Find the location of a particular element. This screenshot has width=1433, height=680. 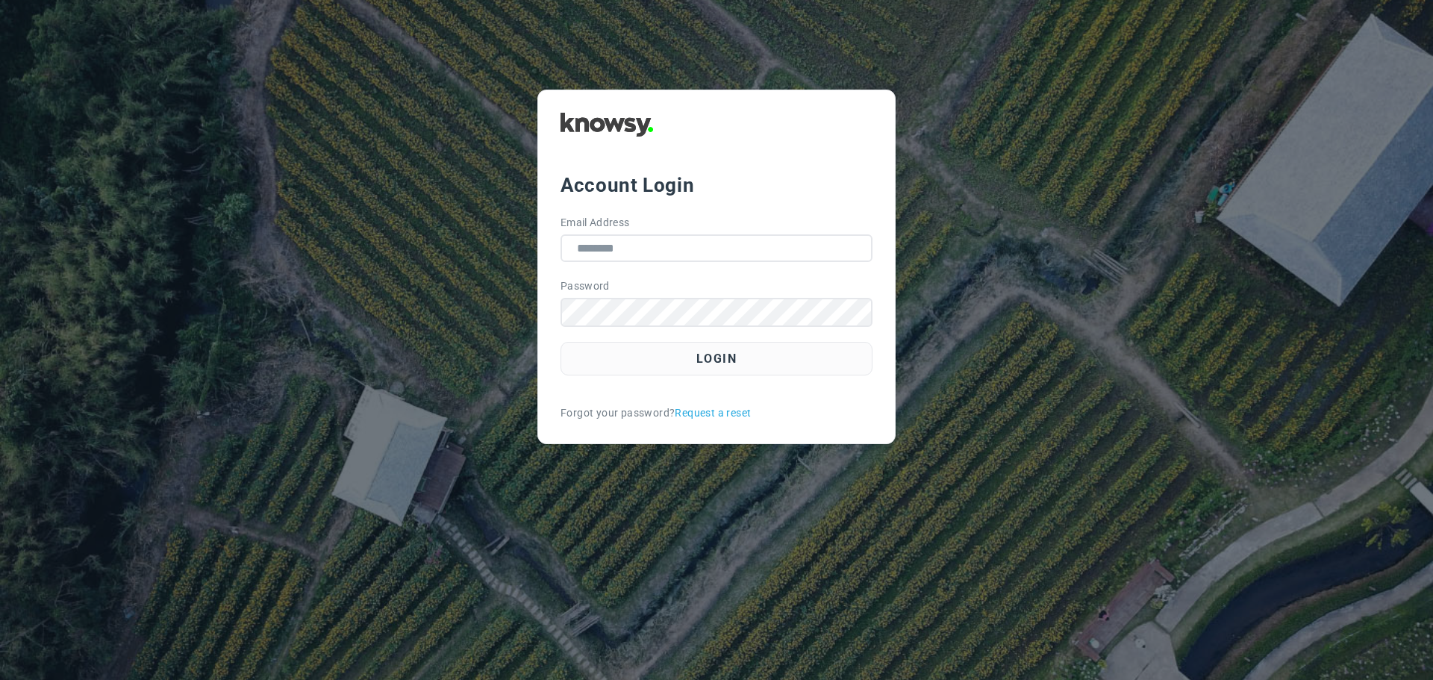

button: Login is located at coordinates (717, 358).